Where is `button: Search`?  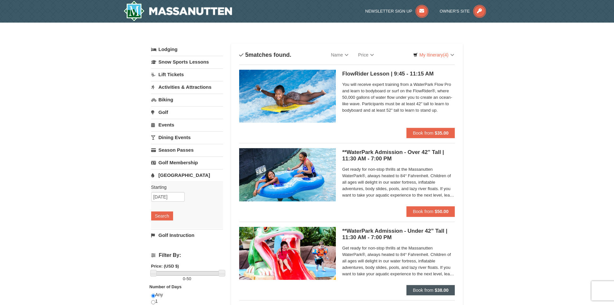 button: Search is located at coordinates (162, 216).